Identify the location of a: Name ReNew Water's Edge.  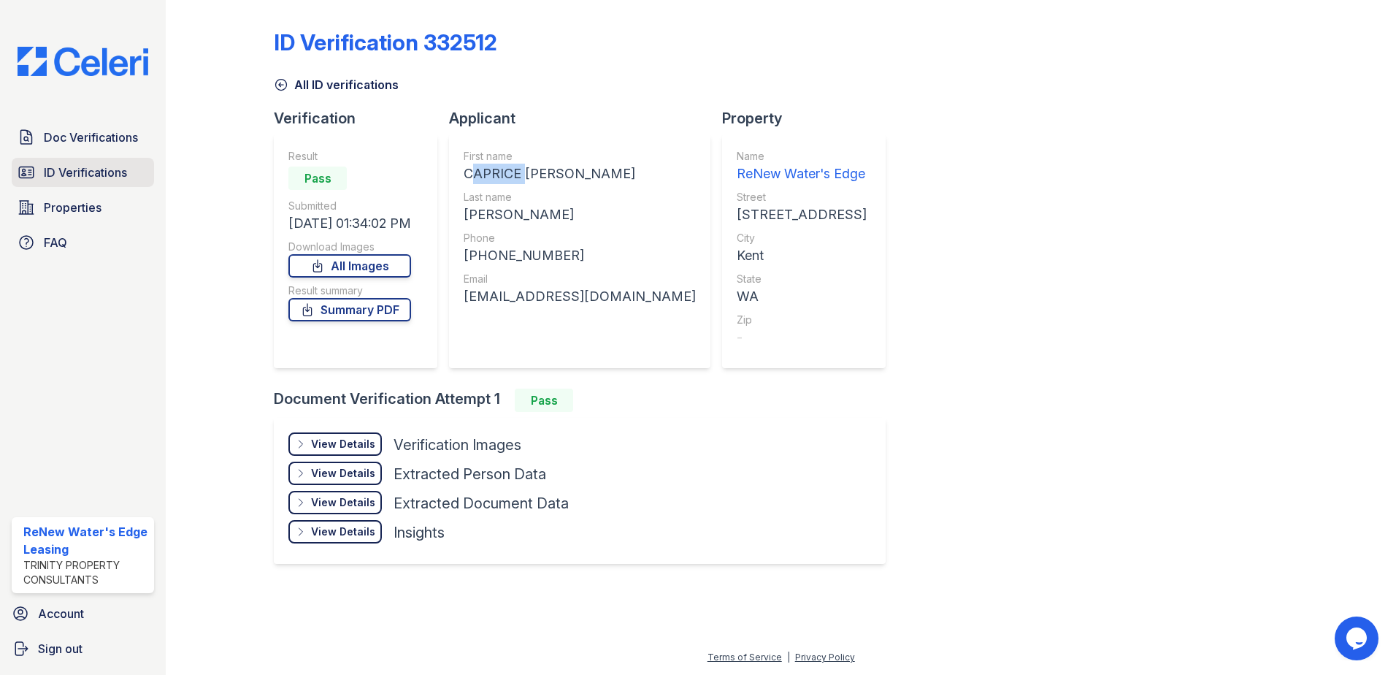
(802, 166).